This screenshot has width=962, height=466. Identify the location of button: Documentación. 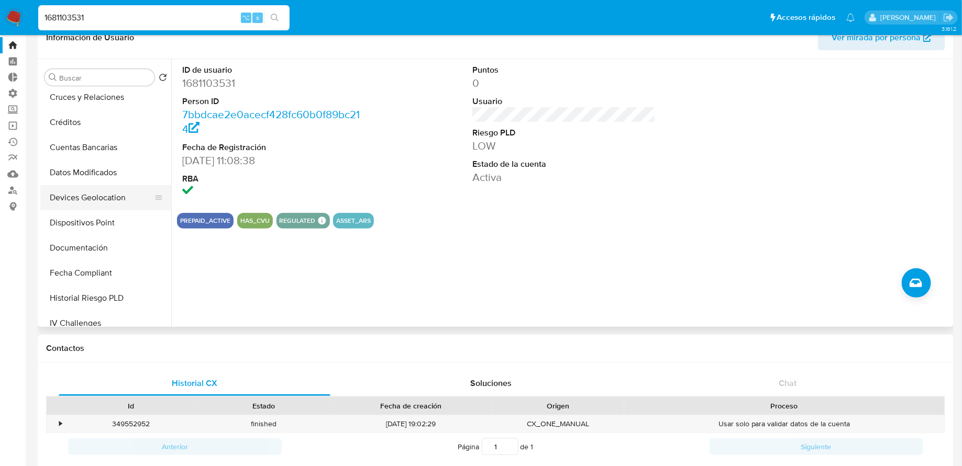
(106, 248).